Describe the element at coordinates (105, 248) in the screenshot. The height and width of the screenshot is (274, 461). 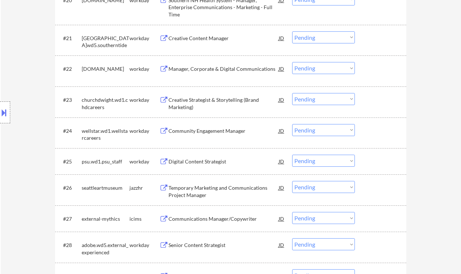
I see `div: adobe.wd5.external_experienced` at that location.